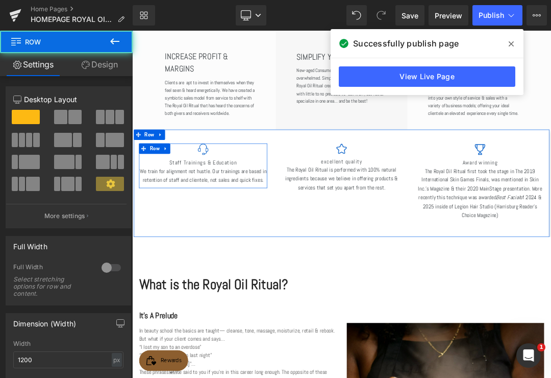  Describe the element at coordinates (52, 286) in the screenshot. I see `div: Select stretching options for row and content.` at that location.